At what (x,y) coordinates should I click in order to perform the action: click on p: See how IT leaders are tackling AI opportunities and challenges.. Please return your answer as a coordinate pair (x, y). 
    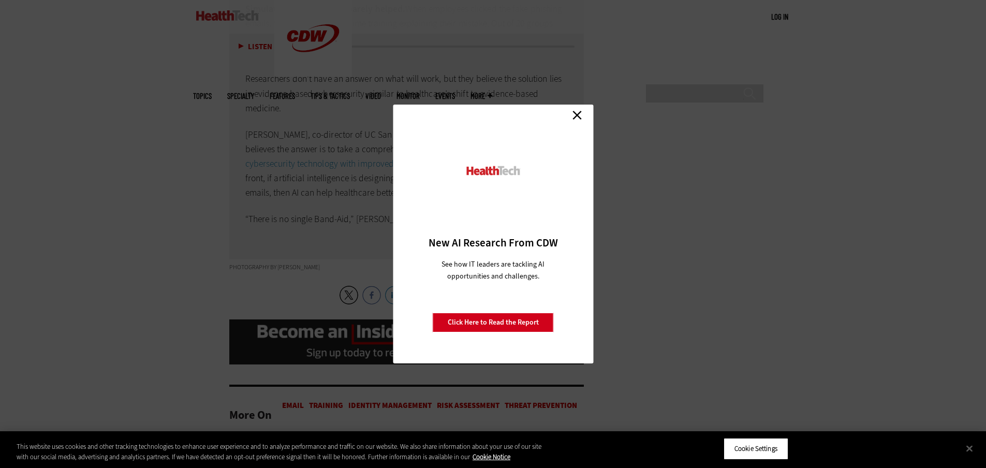
    Looking at the image, I should click on (493, 270).